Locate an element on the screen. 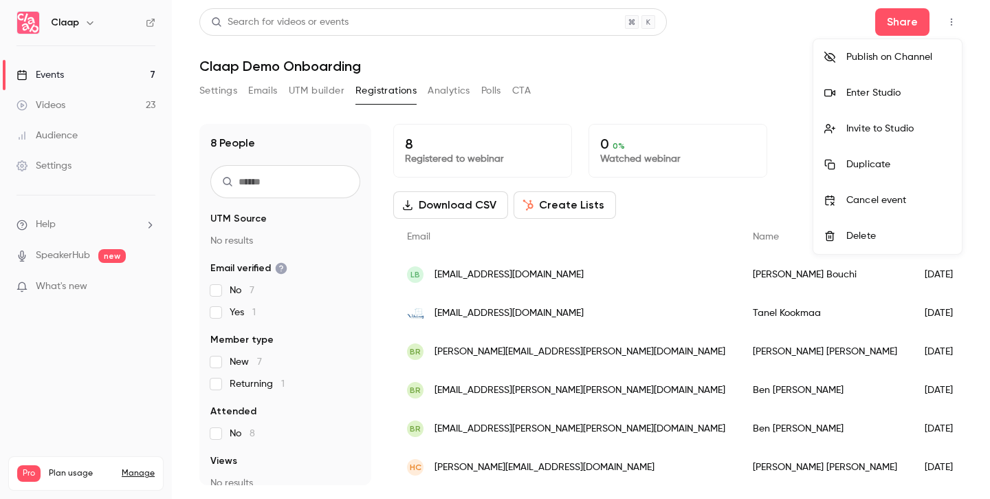  div: Publish on Channel is located at coordinates (899, 57).